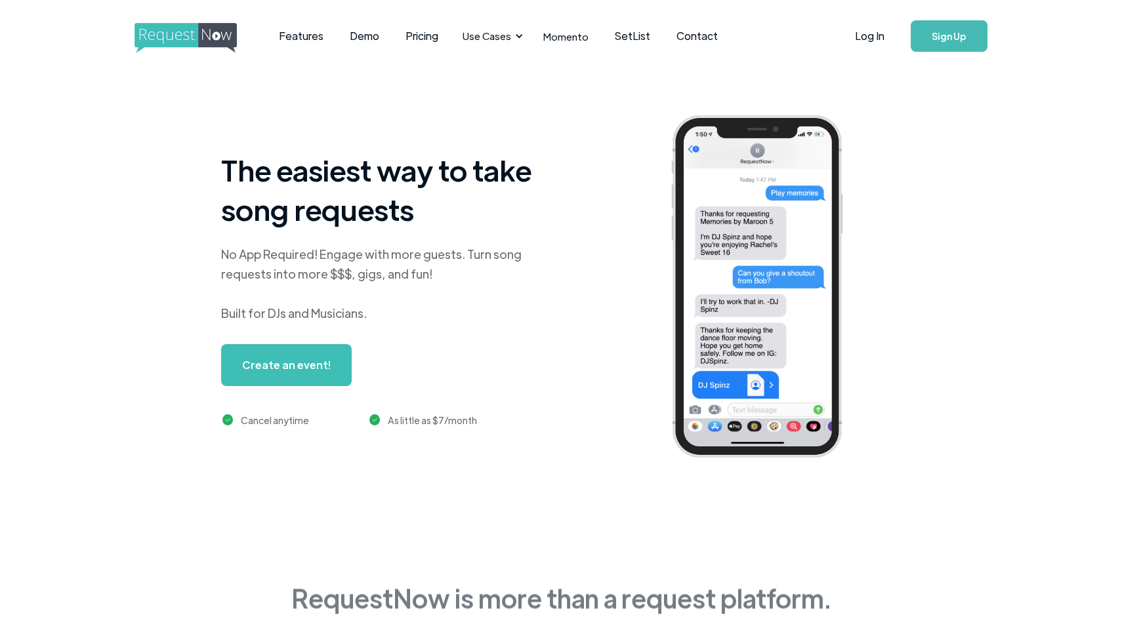 The width and height of the screenshot is (1122, 643). Describe the element at coordinates (301, 36) in the screenshot. I see `a: Features` at that location.